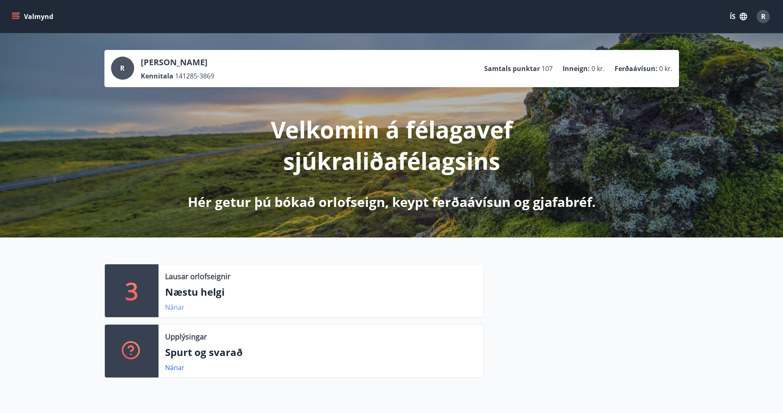 The width and height of the screenshot is (783, 413). What do you see at coordinates (186, 336) in the screenshot?
I see `p: Upplýsingar` at bounding box center [186, 336].